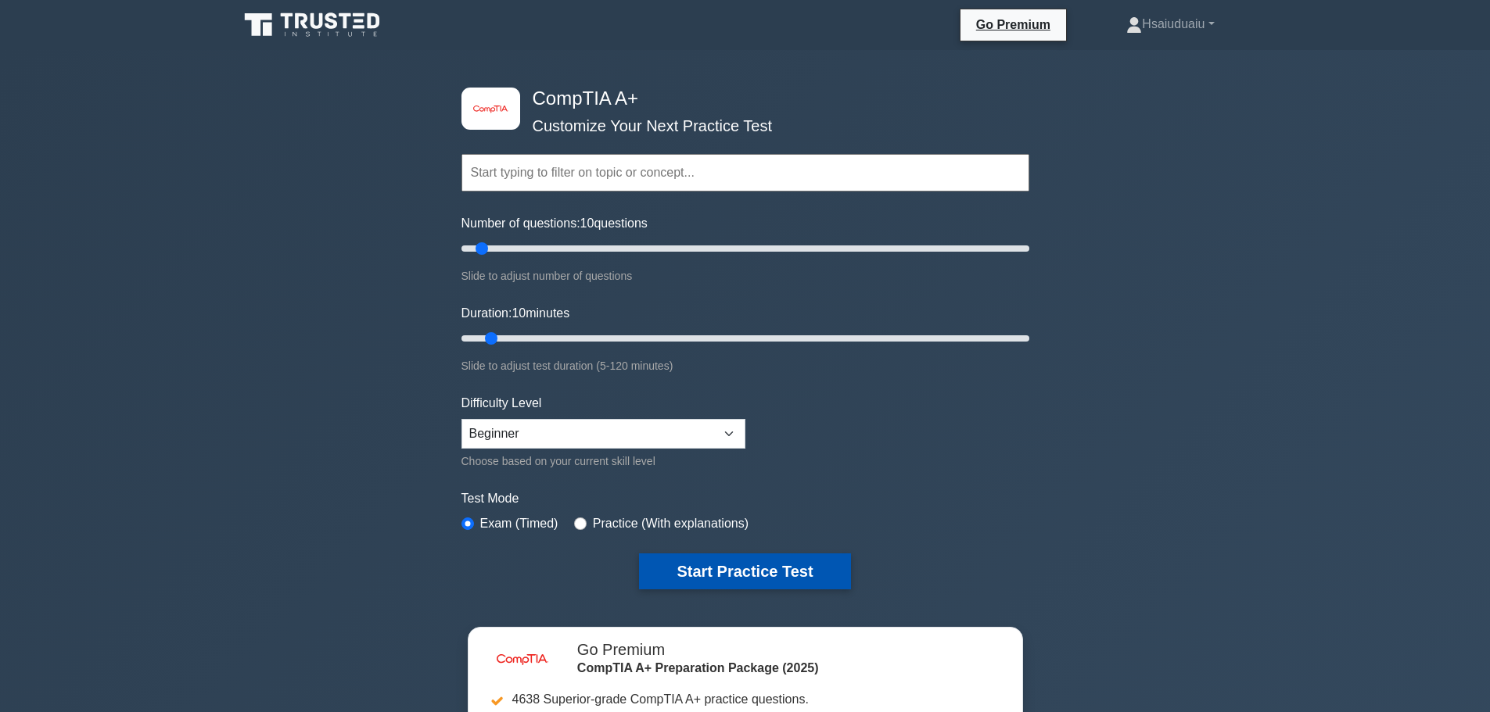 This screenshot has width=1490, height=712. What do you see at coordinates (745, 366) in the screenshot?
I see `div: Slide to adjust test duration (5-120 minutes)` at bounding box center [745, 366].